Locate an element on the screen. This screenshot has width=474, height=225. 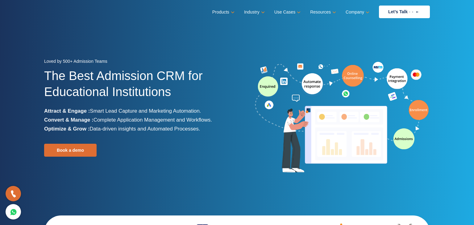
span: Data-driven insights and Automated Processes. is located at coordinates (145, 129).